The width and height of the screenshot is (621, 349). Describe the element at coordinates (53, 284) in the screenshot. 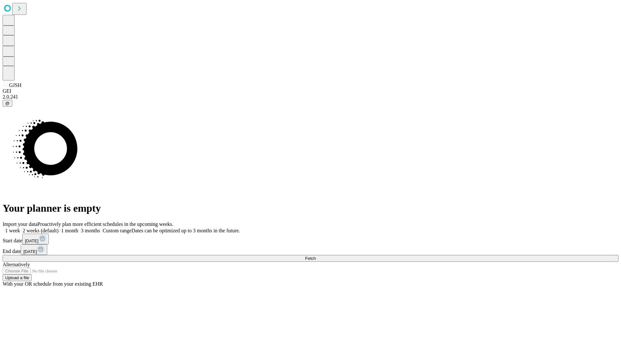

I see `span: With your OR schedule from your existing EHR` at that location.